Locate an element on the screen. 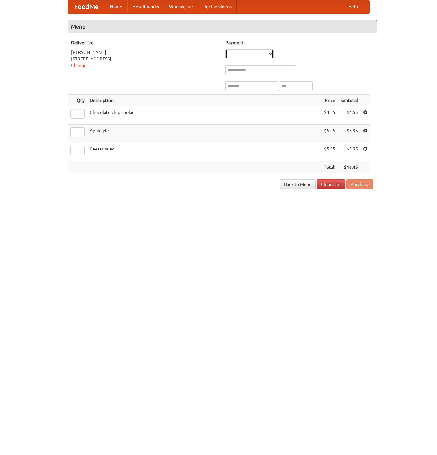 The height and width of the screenshot is (455, 437). th: Subtotal is located at coordinates (349, 100).